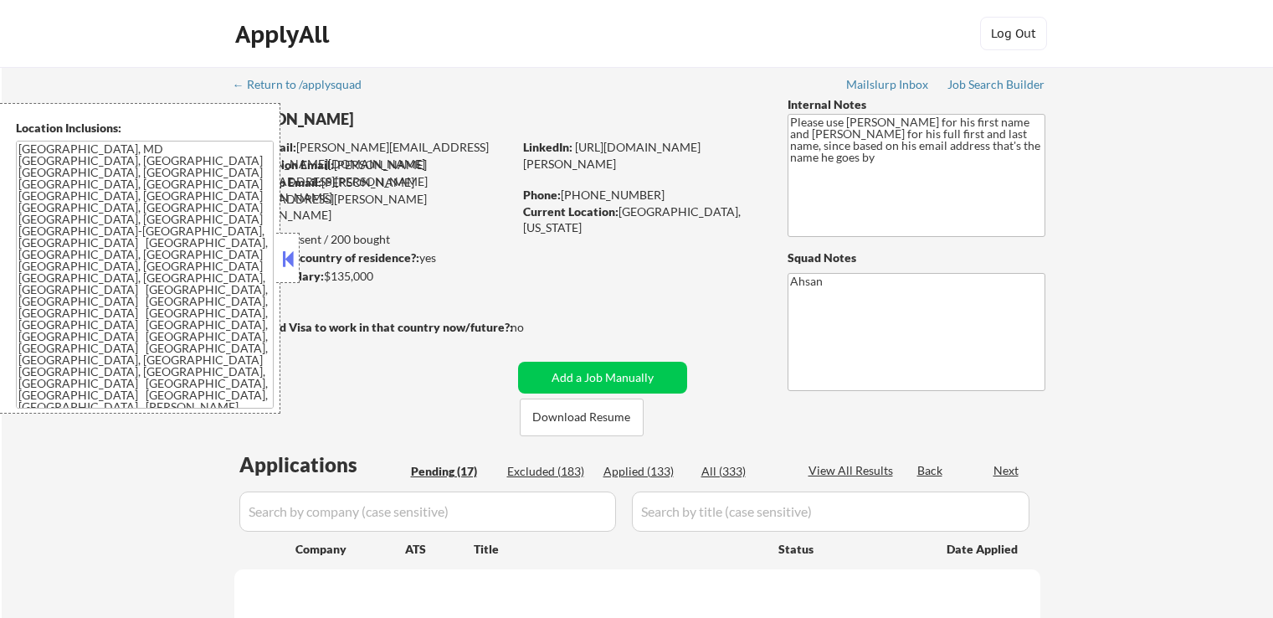  I want to click on div: Location Inclusions:, so click(145, 128).